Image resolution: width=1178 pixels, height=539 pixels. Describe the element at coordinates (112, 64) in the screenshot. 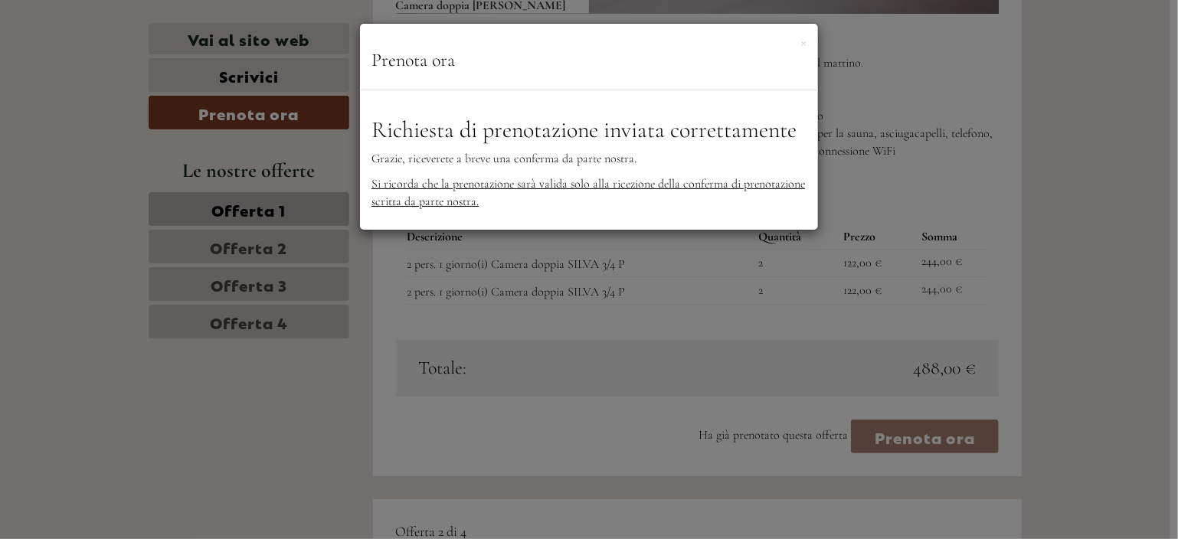

I see `div: Buon giorno, come possiamo aiutarla?` at that location.